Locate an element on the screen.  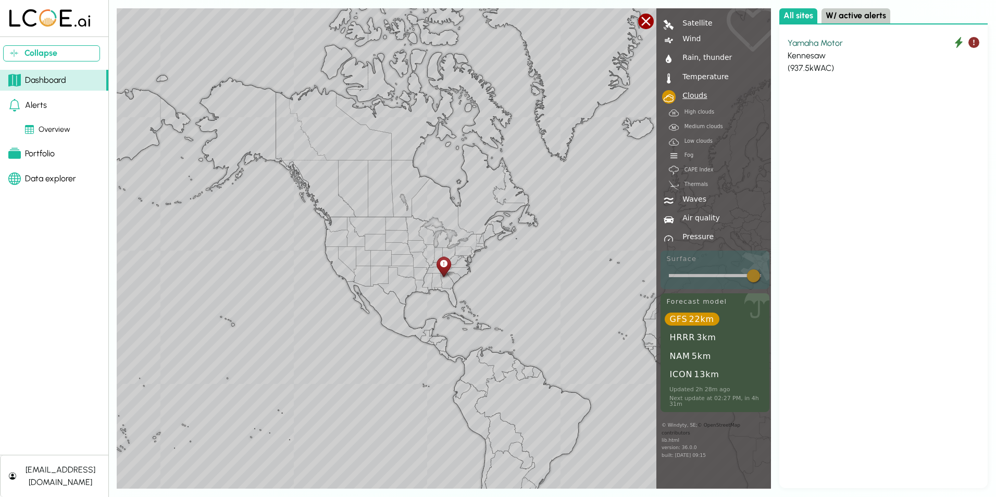
div: High clouds is located at coordinates (696, 112).